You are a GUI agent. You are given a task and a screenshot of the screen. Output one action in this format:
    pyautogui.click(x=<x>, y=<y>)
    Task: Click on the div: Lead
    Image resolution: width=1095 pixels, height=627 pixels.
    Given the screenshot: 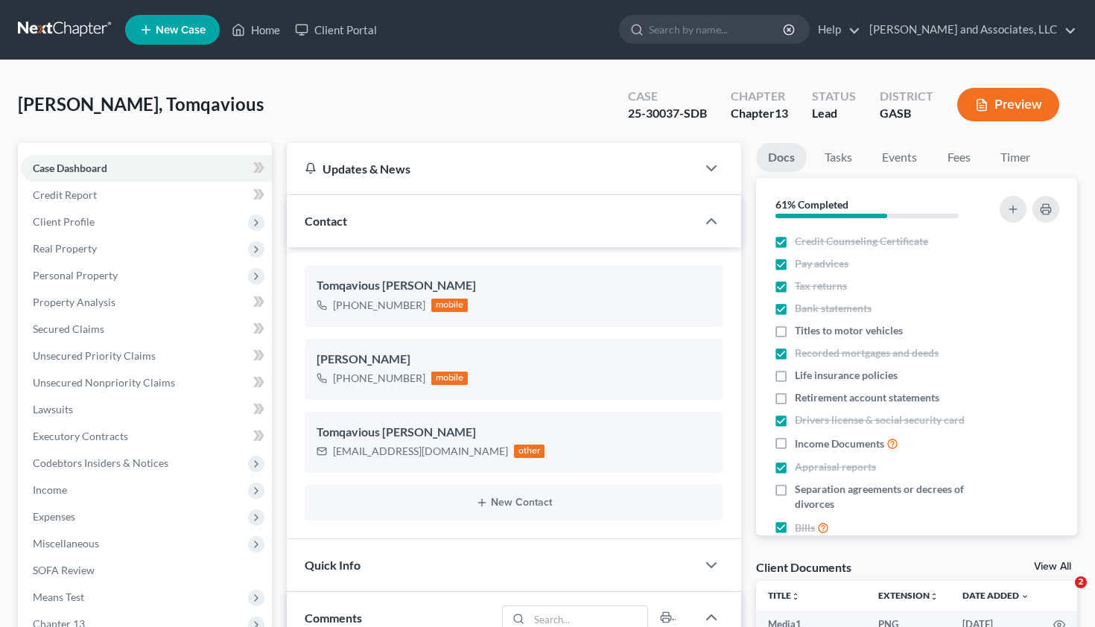 What is the action you would take?
    pyautogui.click(x=833, y=113)
    